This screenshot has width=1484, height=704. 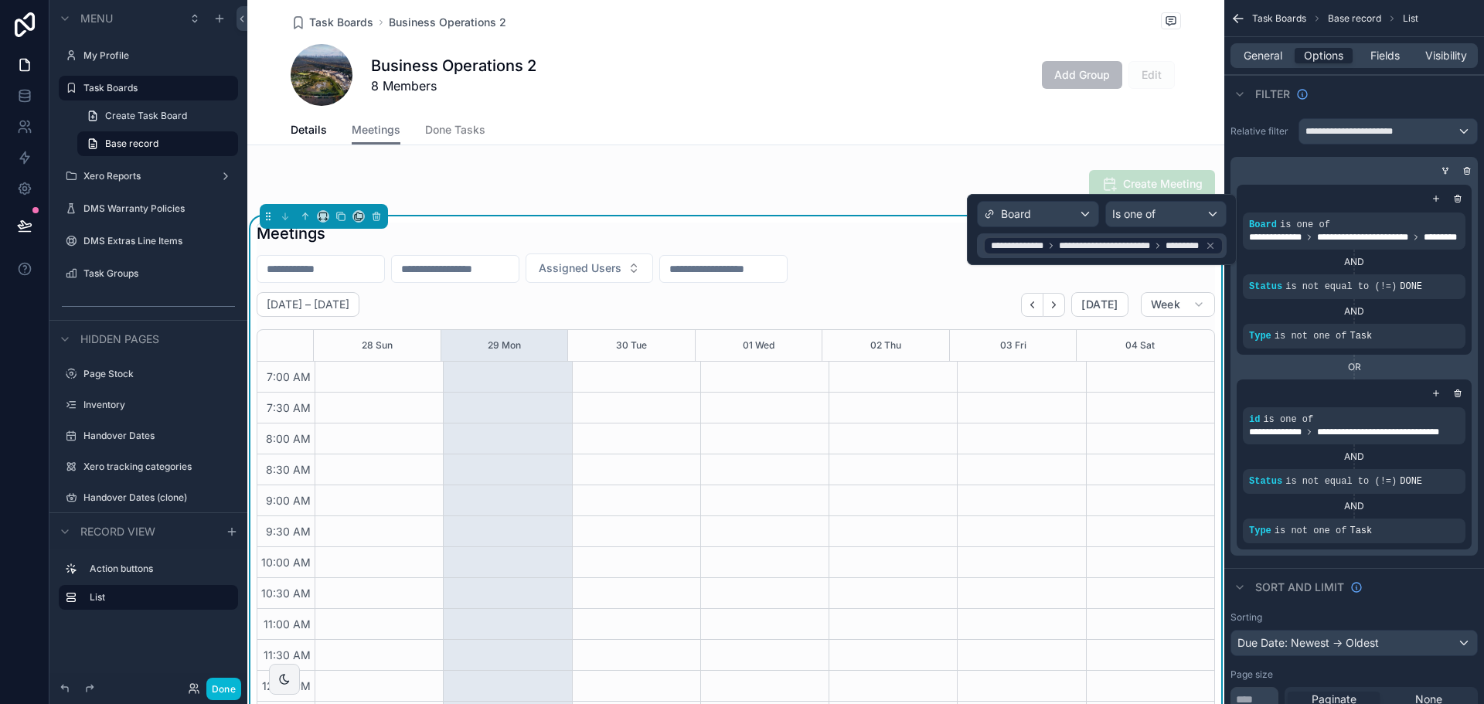 What do you see at coordinates (159, 405) in the screenshot?
I see `label: Inventory` at bounding box center [159, 405].